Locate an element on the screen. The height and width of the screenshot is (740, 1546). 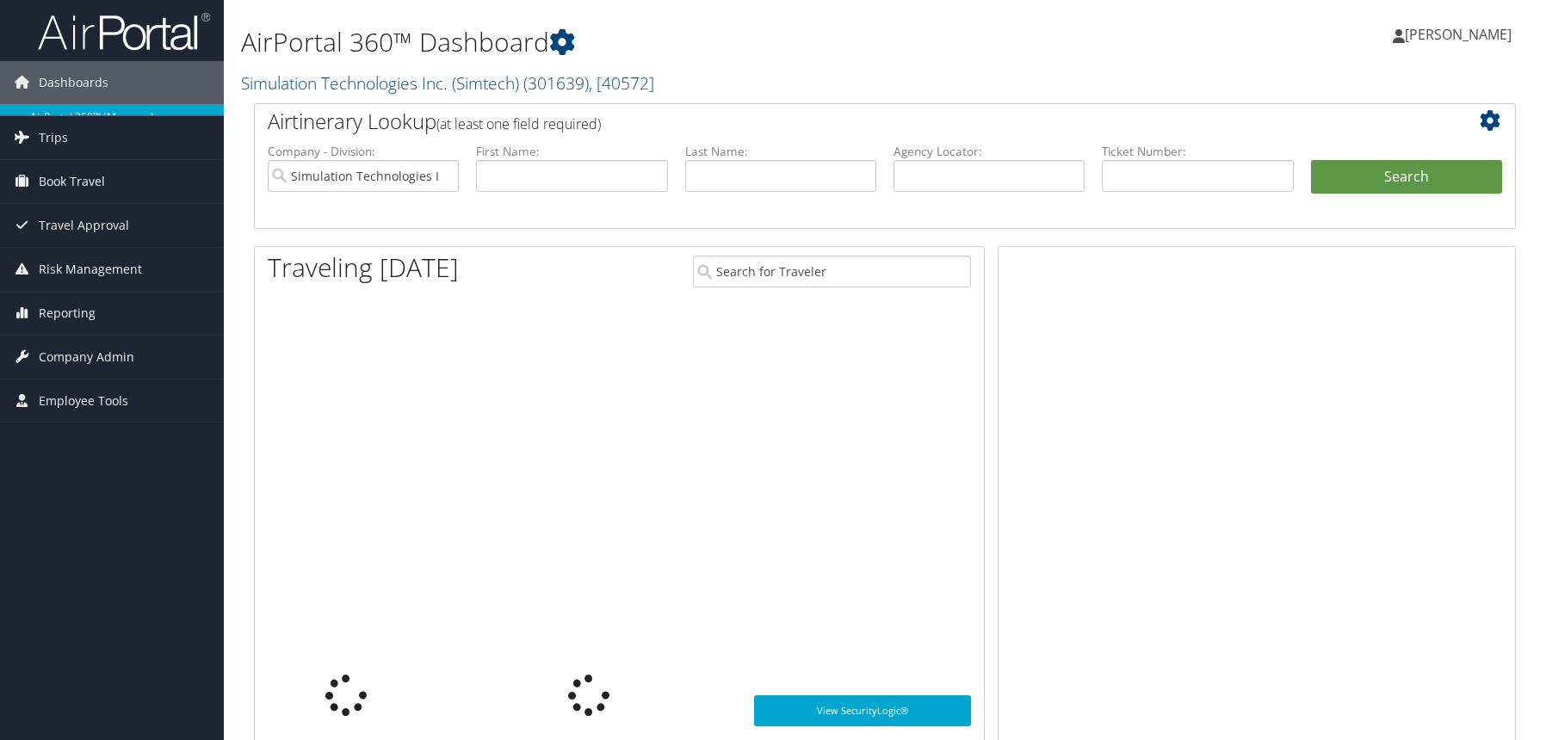
span: ( 301639 ) is located at coordinates (556, 83).